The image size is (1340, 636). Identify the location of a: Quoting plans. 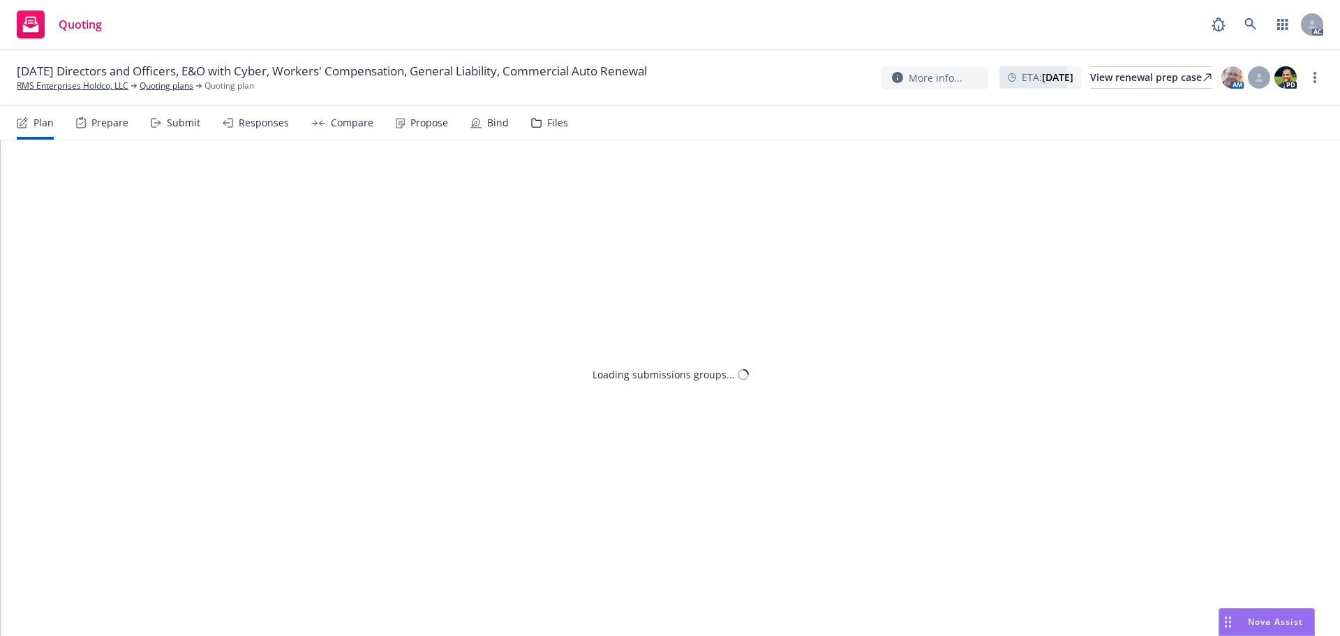
(166, 86).